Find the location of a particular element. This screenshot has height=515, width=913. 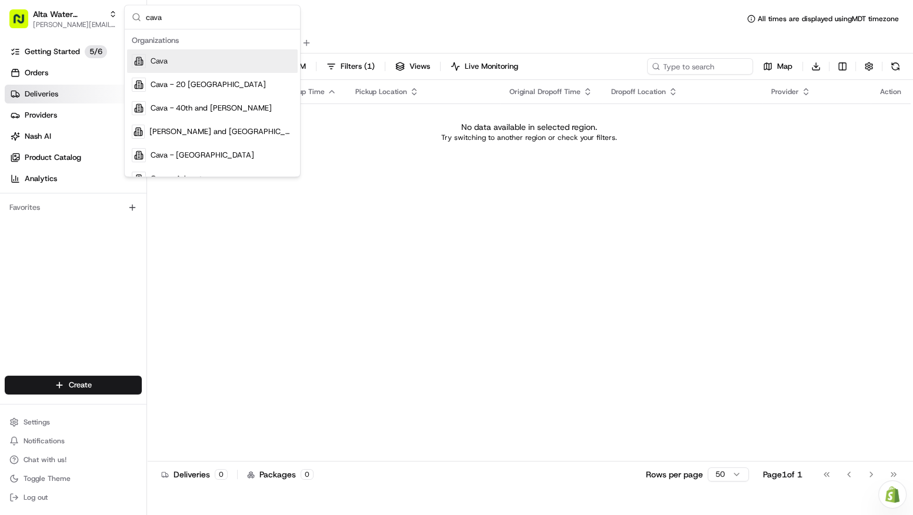

span: ( 1 ) is located at coordinates (369, 66).